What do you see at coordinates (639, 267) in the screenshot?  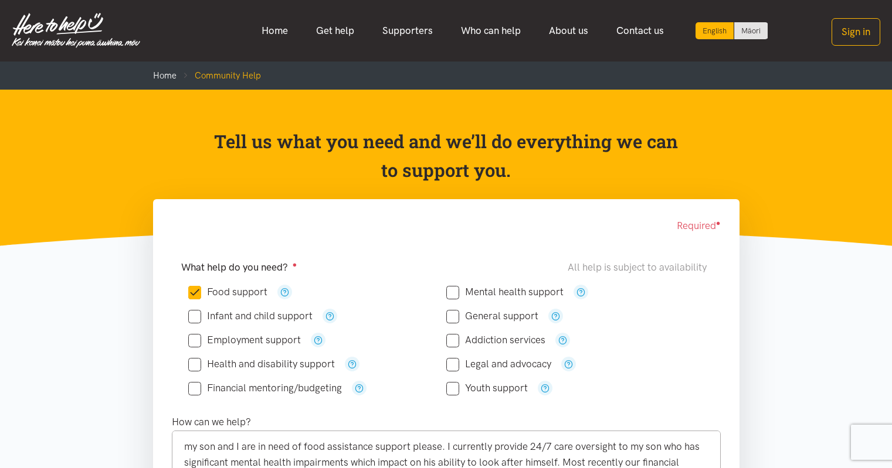 I see `div: All help is subject to availability` at bounding box center [639, 267].